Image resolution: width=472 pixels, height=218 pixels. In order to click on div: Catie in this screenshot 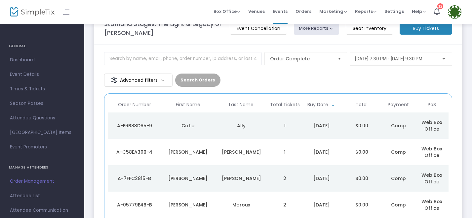, I will do `click(188, 126)`.